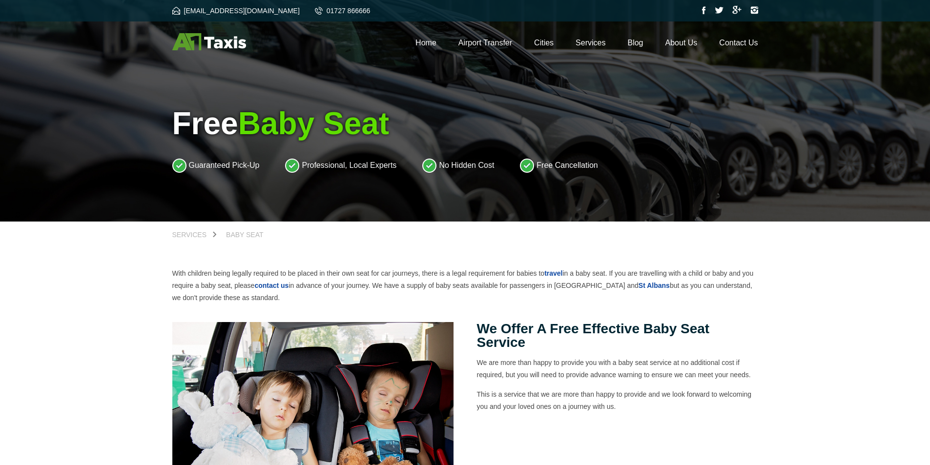  I want to click on a: travel, so click(553, 273).